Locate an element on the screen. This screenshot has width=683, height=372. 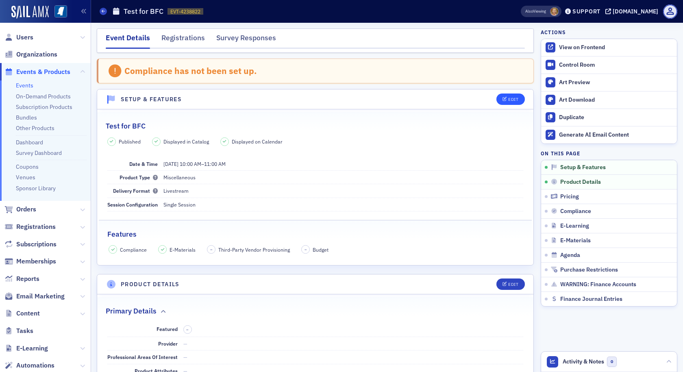
span: Subscriptions is located at coordinates (36, 244).